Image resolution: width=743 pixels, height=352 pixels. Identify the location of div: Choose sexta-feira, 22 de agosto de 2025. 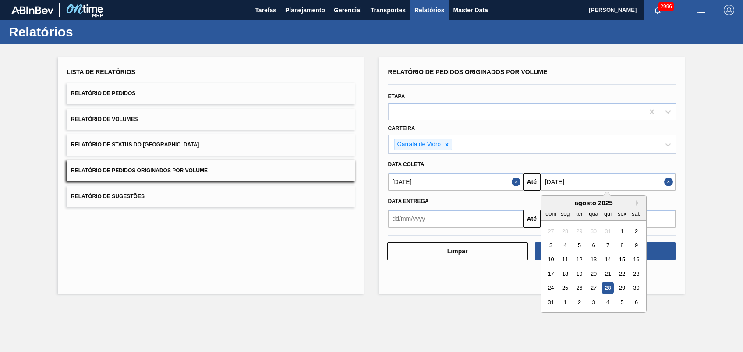
(621, 273).